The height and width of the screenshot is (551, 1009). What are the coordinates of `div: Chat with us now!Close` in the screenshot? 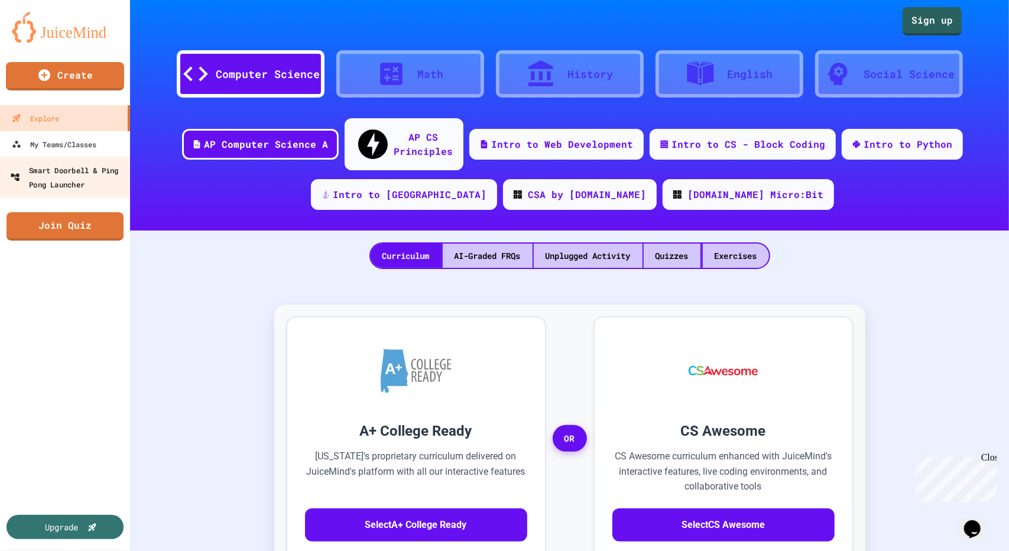 It's located at (43, 40).